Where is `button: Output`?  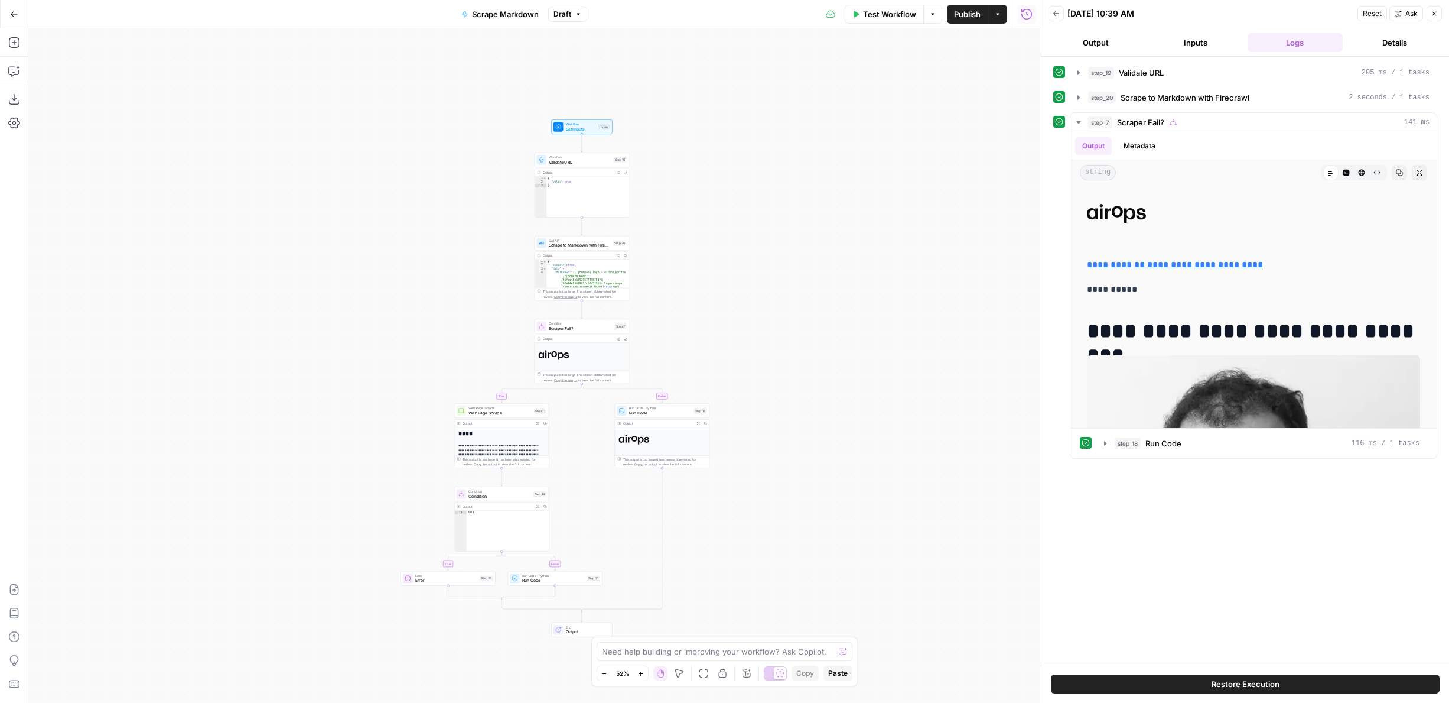 button: Output is located at coordinates (1094, 146).